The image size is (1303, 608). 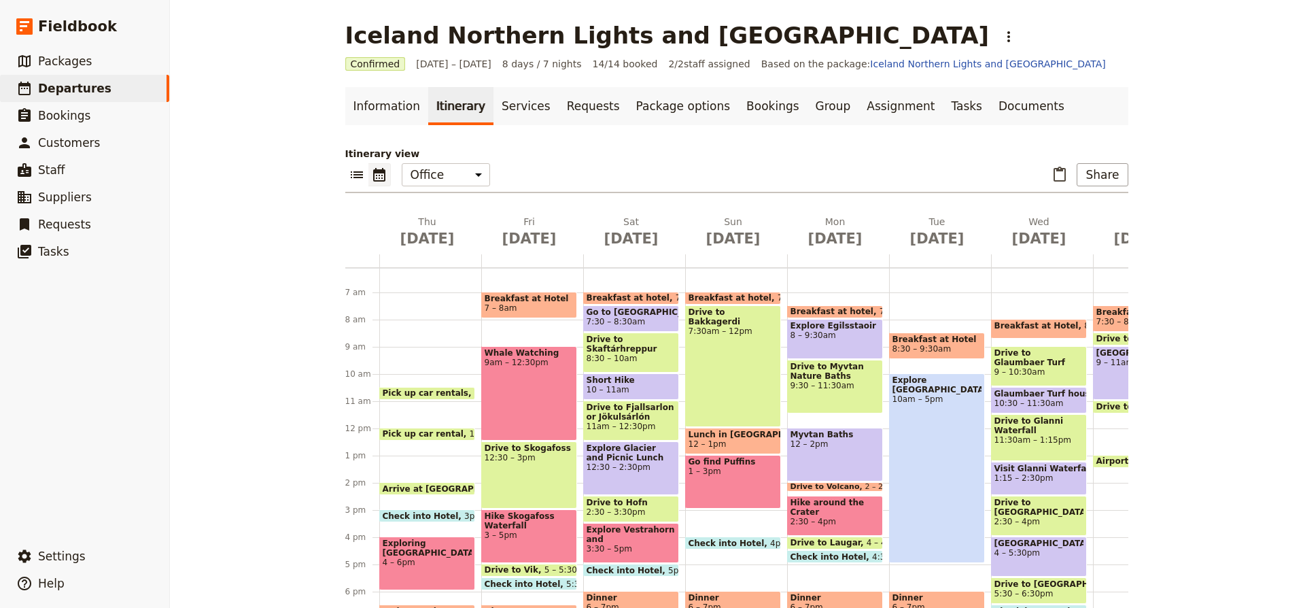 What do you see at coordinates (709, 64) in the screenshot?
I see `span: 2 / 2 staff assigned` at bounding box center [709, 64].